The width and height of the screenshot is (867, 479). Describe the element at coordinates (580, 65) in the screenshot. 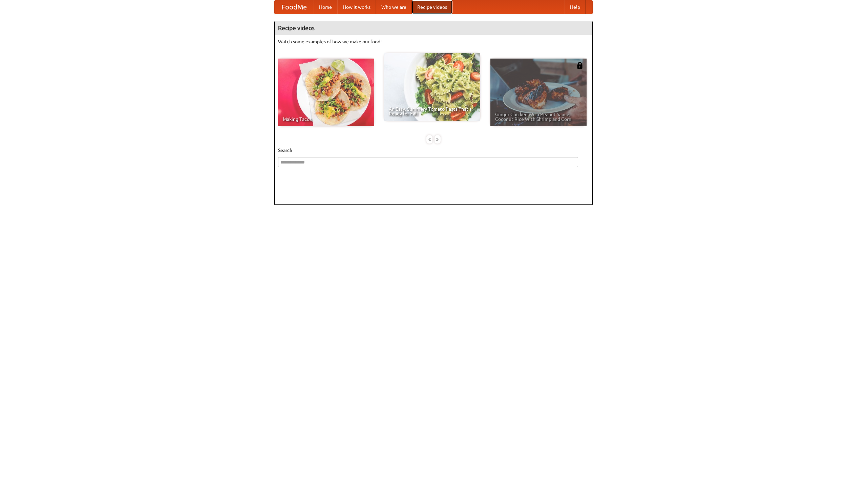

I see `img: 483408.png` at that location.